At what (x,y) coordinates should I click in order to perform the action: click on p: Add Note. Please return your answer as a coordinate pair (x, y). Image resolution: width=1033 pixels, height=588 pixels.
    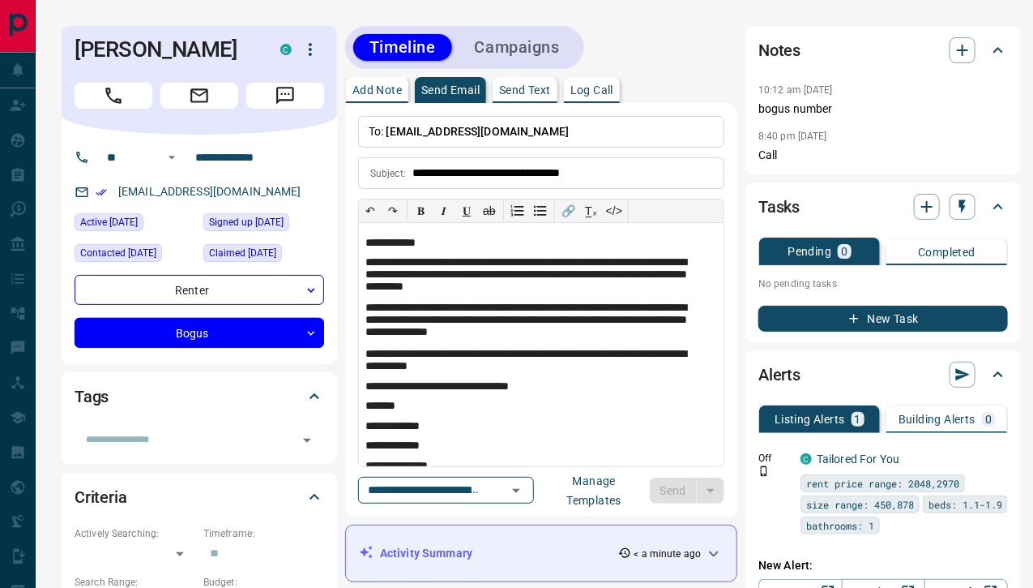
    Looking at the image, I should click on (377, 90).